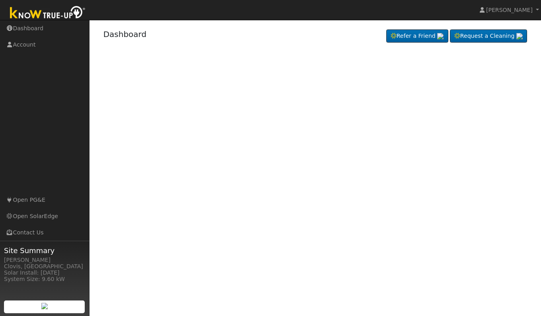 Image resolution: width=541 pixels, height=316 pixels. Describe the element at coordinates (48, 13) in the screenshot. I see `img: Know True-Up` at that location.